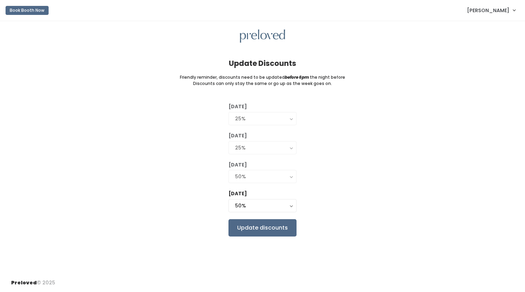 The height and width of the screenshot is (292, 525). What do you see at coordinates (297, 77) in the screenshot?
I see `i: before 6pm` at bounding box center [297, 77].